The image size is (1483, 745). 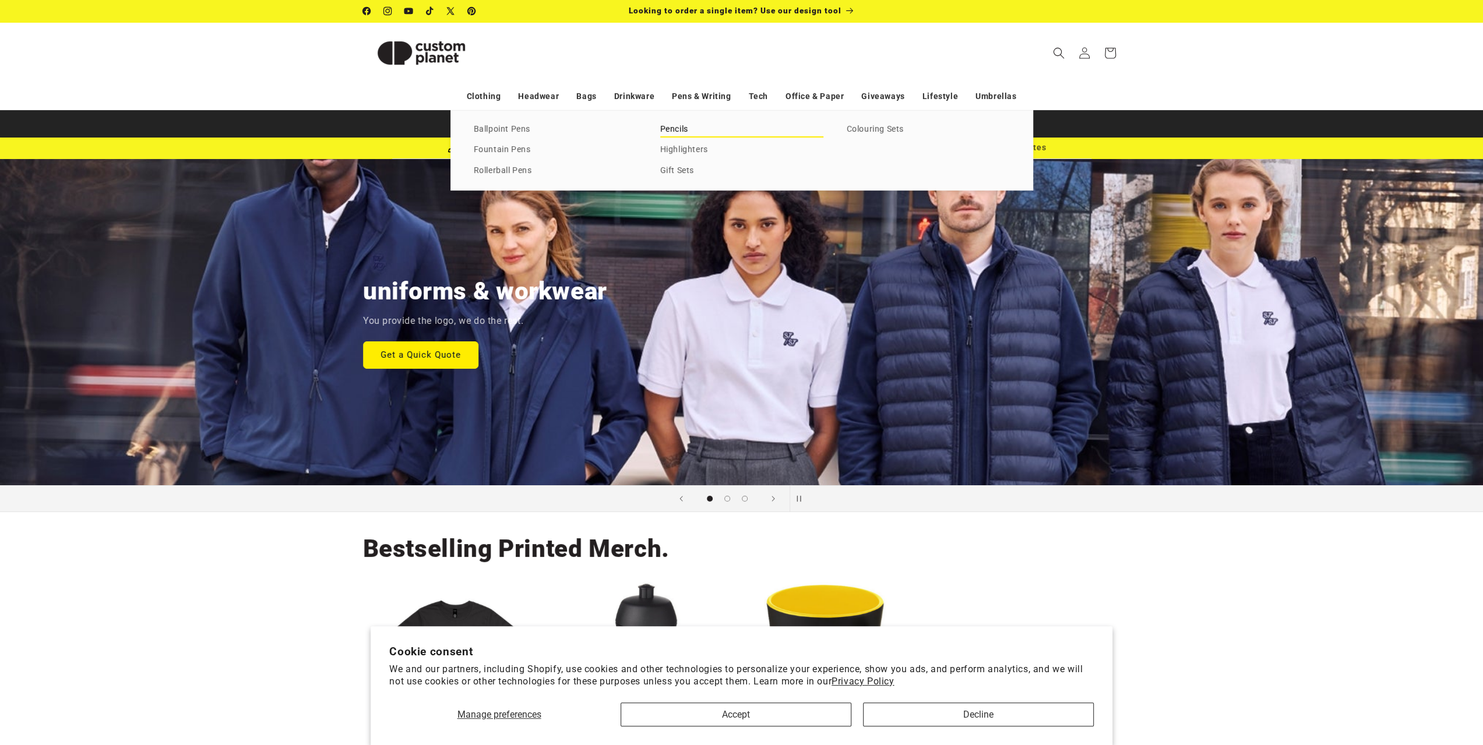 I want to click on a: Umbrellas, so click(x=996, y=96).